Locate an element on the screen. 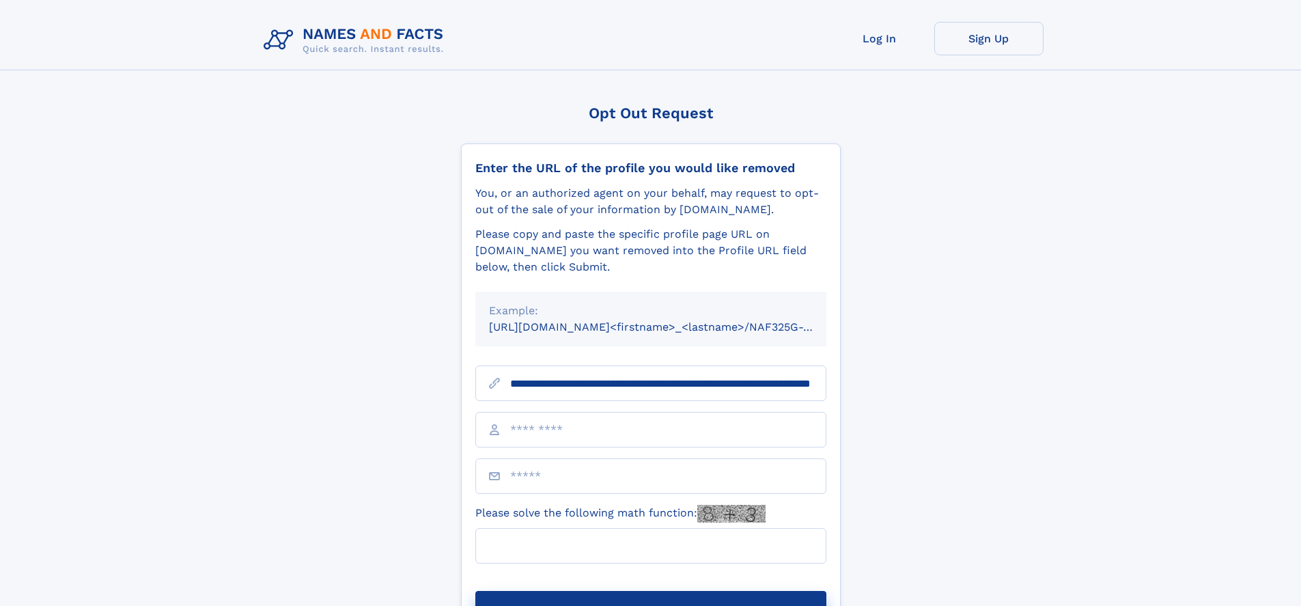 This screenshot has width=1301, height=606. div: You, or an authorized agent on your behalf, may request to opt-out of the sale of your informatio... is located at coordinates (651, 201).